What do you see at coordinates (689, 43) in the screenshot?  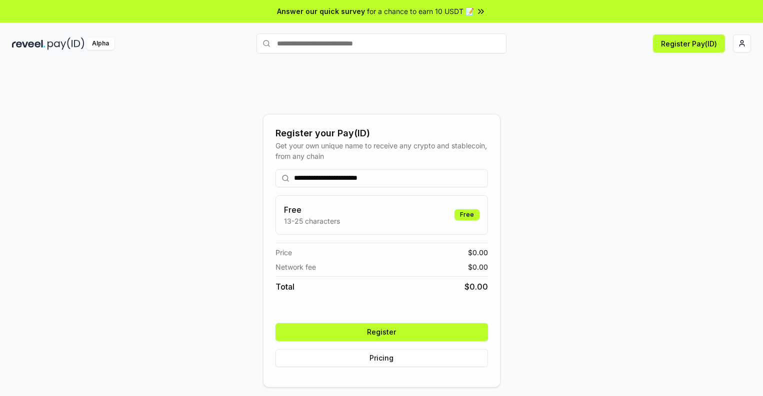 I see `button: Register Pay(ID)` at bounding box center [689, 43].